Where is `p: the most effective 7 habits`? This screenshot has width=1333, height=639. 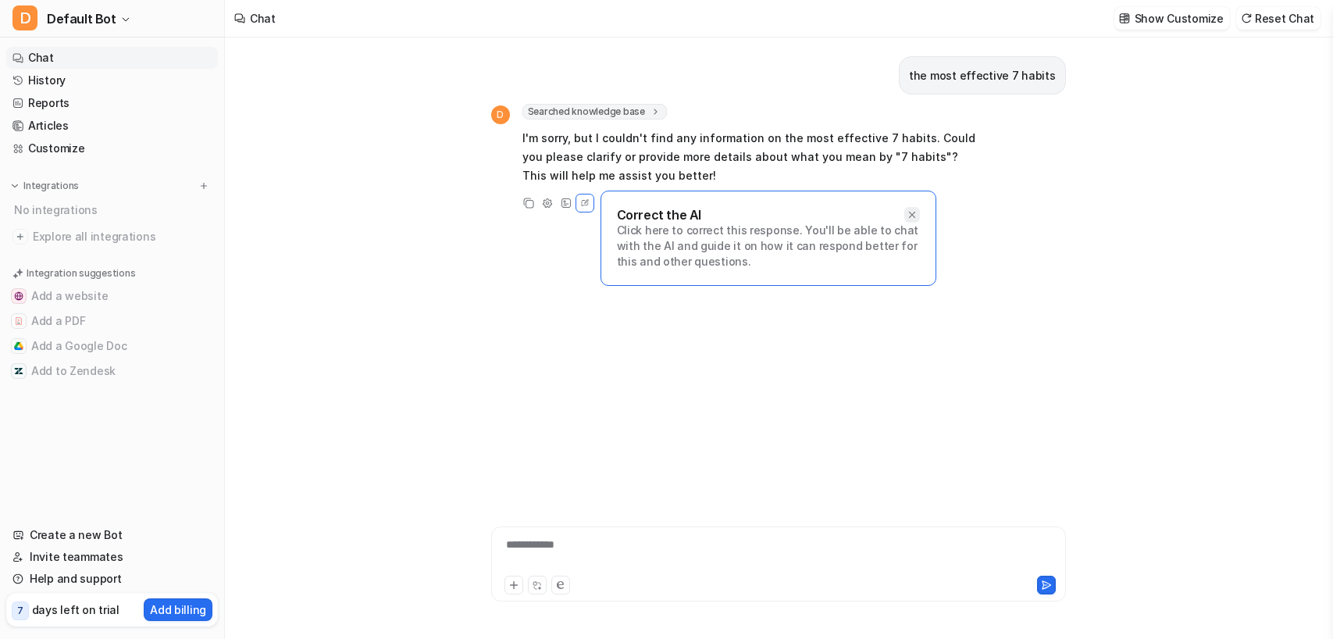 p: the most effective 7 habits is located at coordinates (981, 76).